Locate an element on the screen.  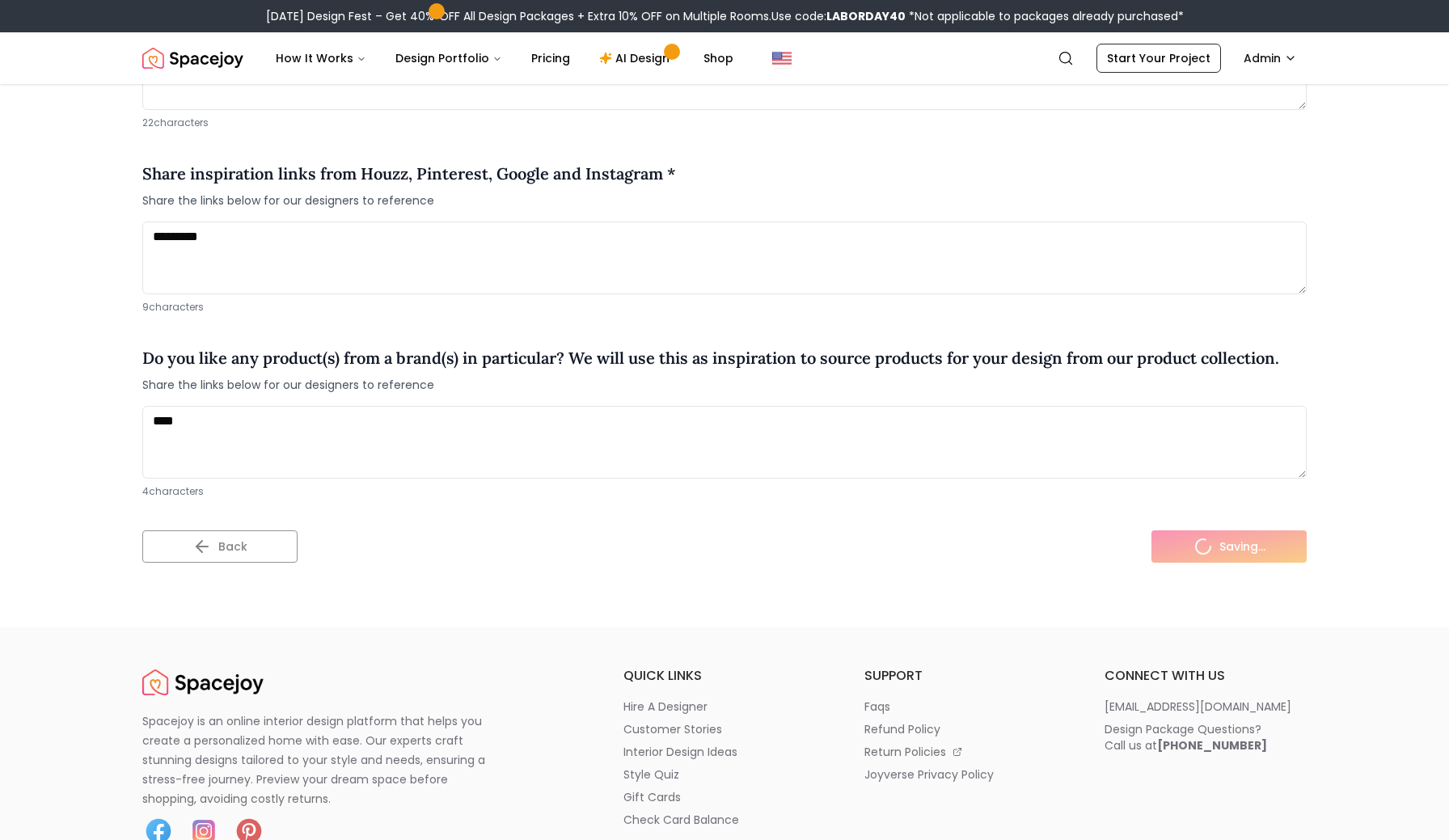
a: refund policy is located at coordinates (965, 729).